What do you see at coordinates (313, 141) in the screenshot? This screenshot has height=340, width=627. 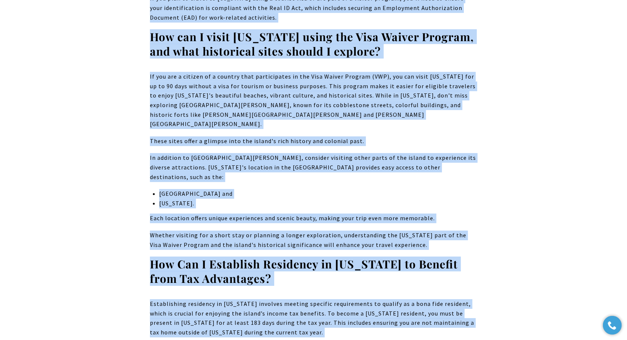 I see `p: These sites offer a glimpse into the island's rich history and colonial past.` at bounding box center [313, 141].